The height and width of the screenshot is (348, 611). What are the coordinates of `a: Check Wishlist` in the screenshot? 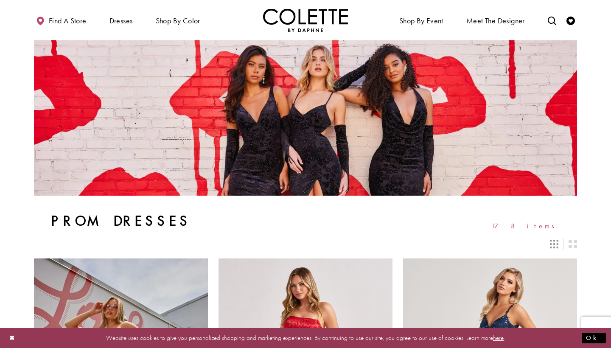 It's located at (571, 20).